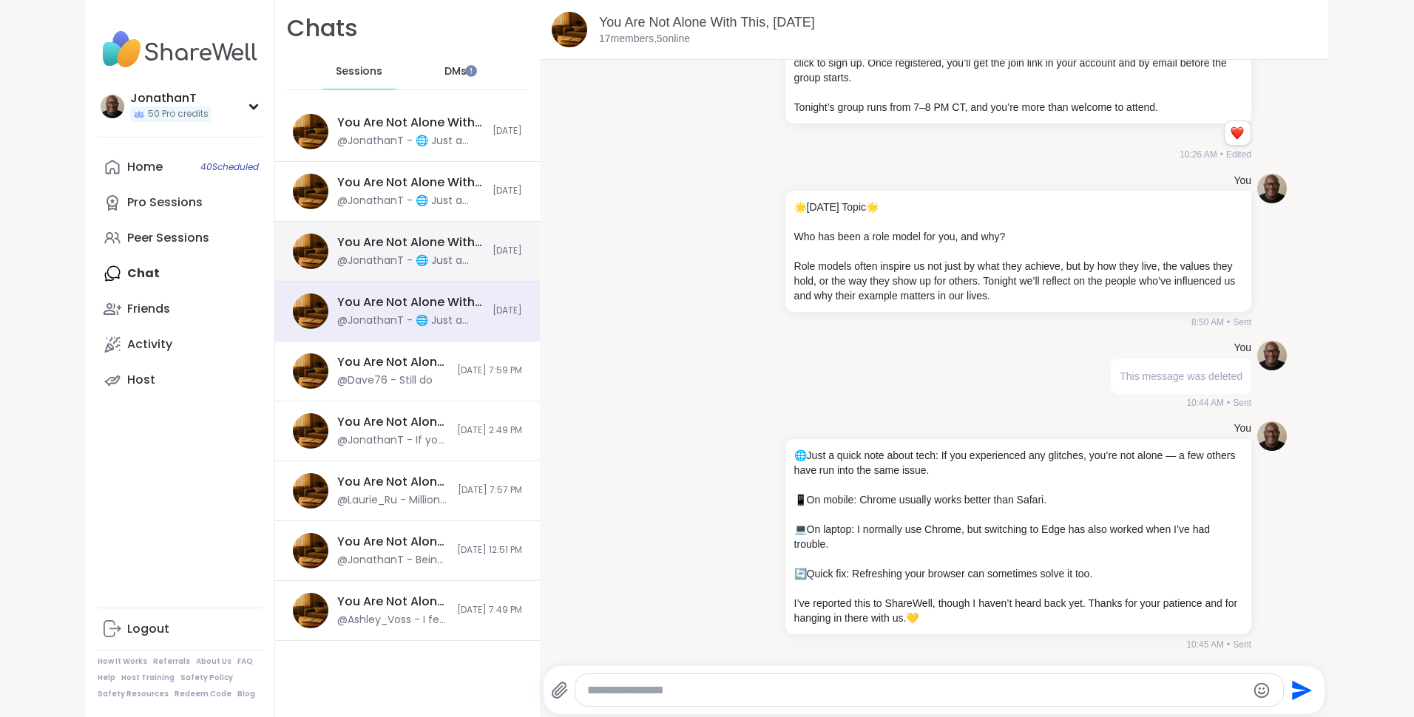  What do you see at coordinates (644, 39) in the screenshot?
I see `p: 17 members, 5 online` at bounding box center [644, 39].